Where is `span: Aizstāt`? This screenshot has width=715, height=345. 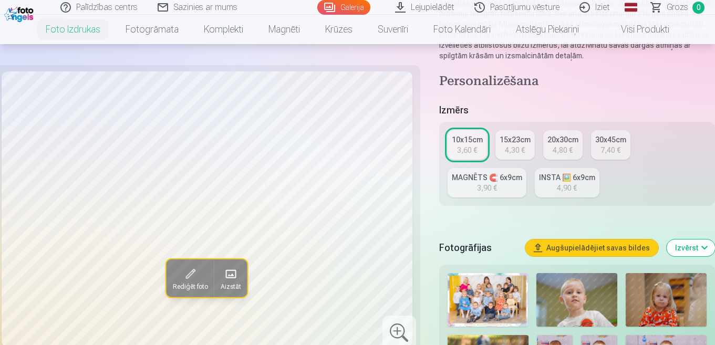 span: Aizstāt is located at coordinates (231, 287).